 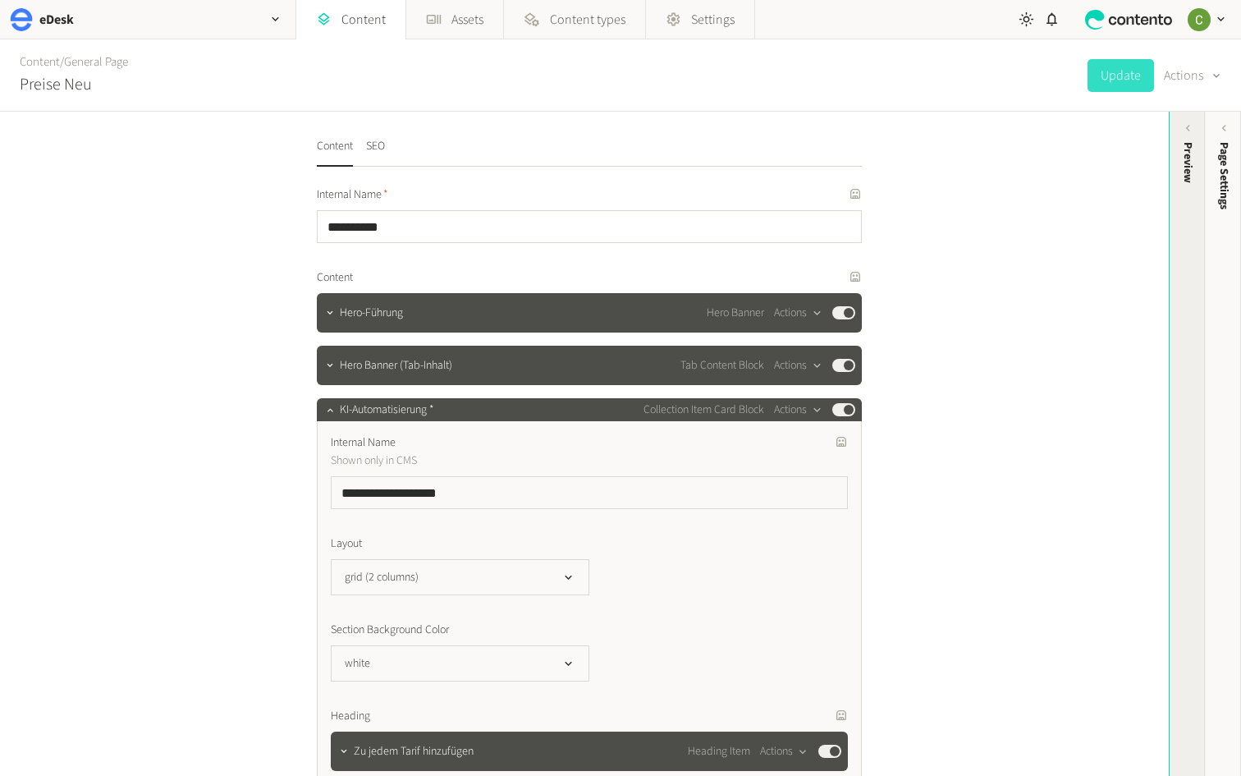 What do you see at coordinates (723, 365) in the screenshot?
I see `span: Tab Content Block` at bounding box center [723, 365].